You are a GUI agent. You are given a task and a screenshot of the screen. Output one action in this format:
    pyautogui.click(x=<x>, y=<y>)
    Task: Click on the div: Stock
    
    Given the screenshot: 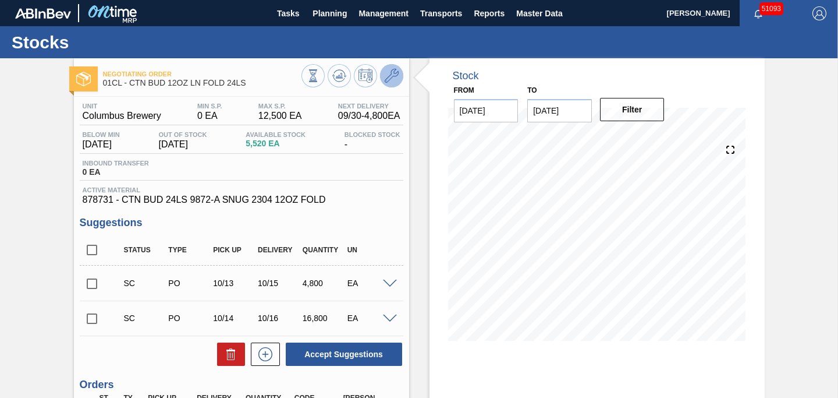 What is the action you would take?
    pyautogui.click(x=466, y=76)
    